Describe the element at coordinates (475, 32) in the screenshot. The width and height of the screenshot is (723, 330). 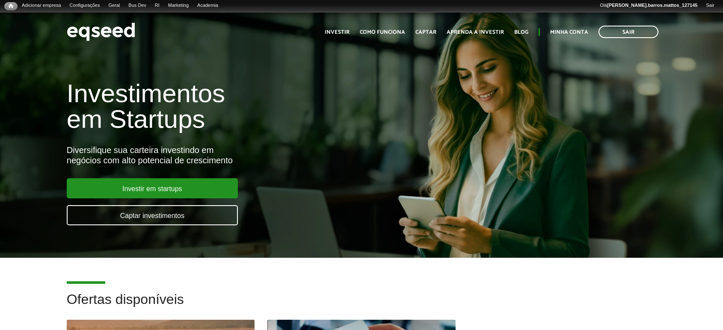
I see `a: Aprenda a investir` at that location.